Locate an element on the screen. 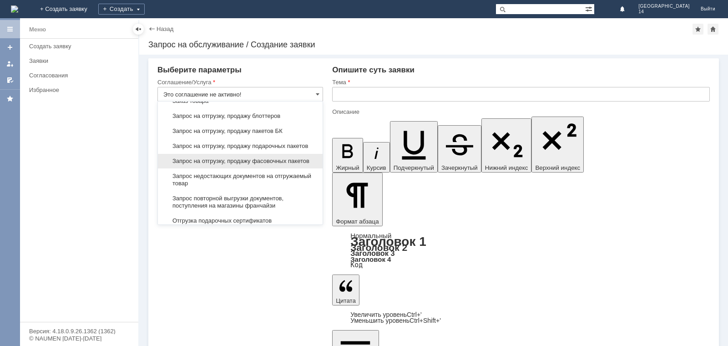 This screenshot has height=346, width=728. a: Мои заявки is located at coordinates (10, 64).